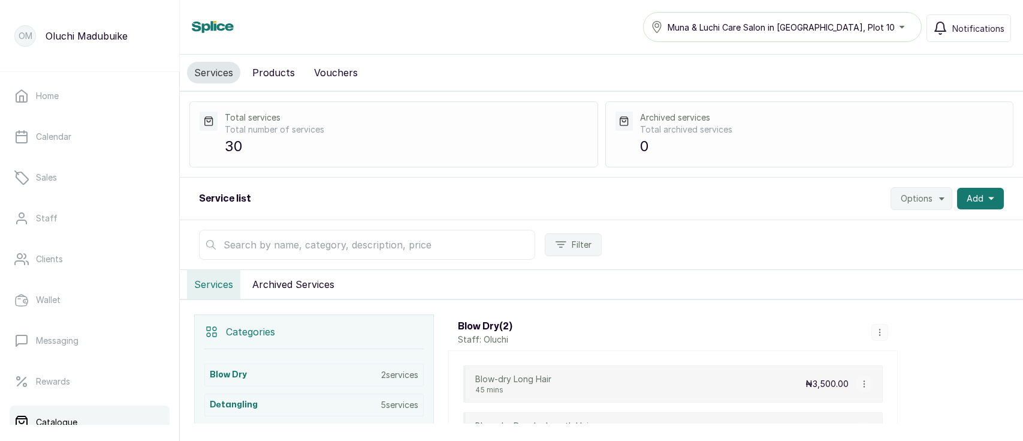  Describe the element at coordinates (336, 73) in the screenshot. I see `button: Vouchers` at that location.